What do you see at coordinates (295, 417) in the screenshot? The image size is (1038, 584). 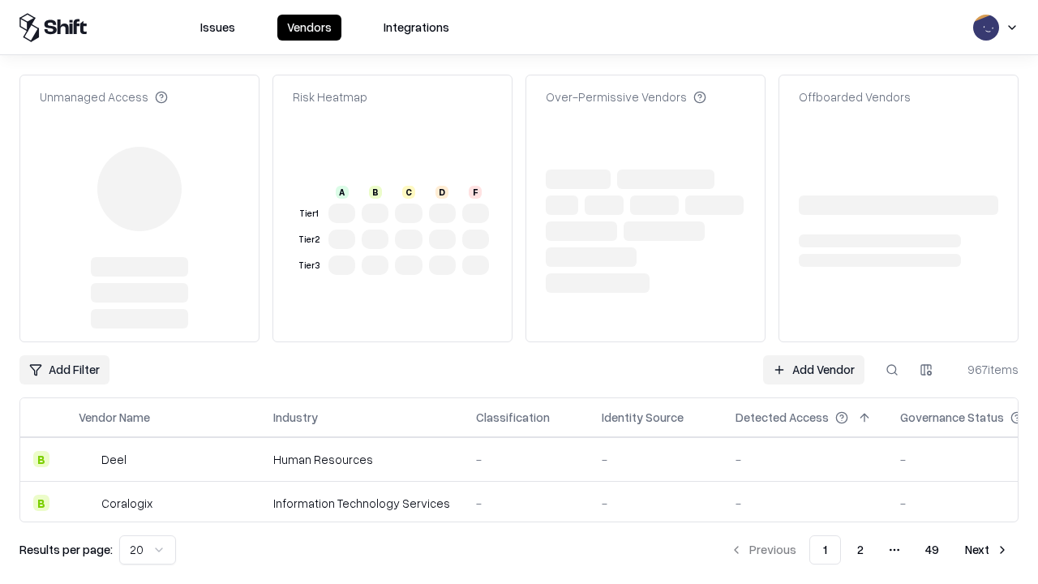 I see `div: Industry` at bounding box center [295, 417].